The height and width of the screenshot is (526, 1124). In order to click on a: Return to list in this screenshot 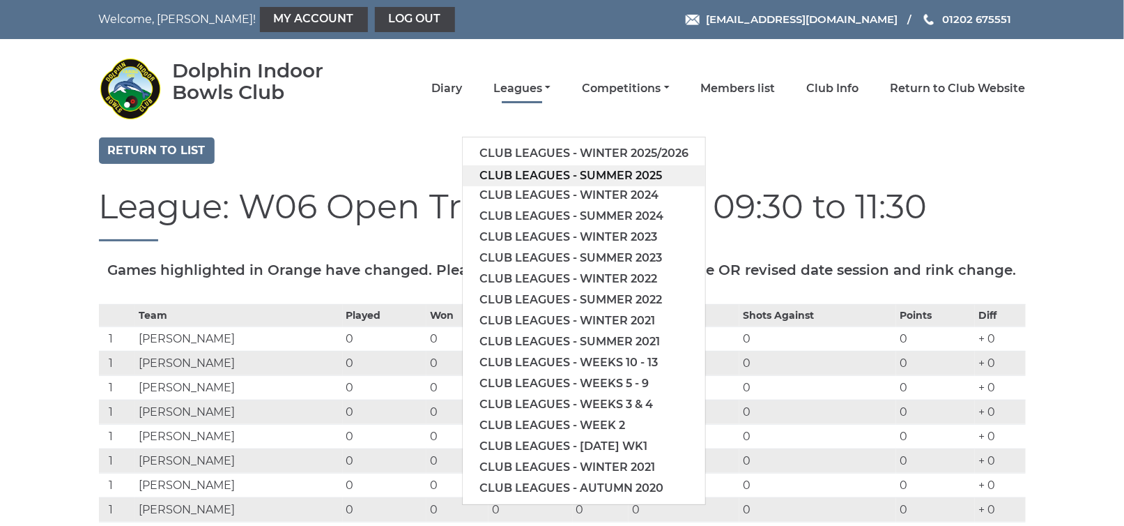, I will do `click(157, 151)`.